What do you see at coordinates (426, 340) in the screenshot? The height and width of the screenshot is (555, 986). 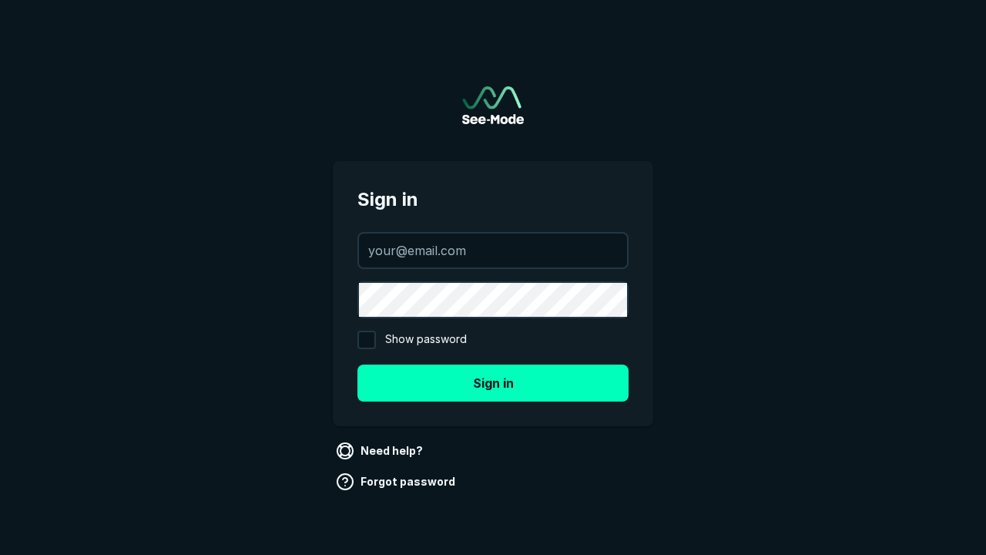 I see `span: Show password` at bounding box center [426, 340].